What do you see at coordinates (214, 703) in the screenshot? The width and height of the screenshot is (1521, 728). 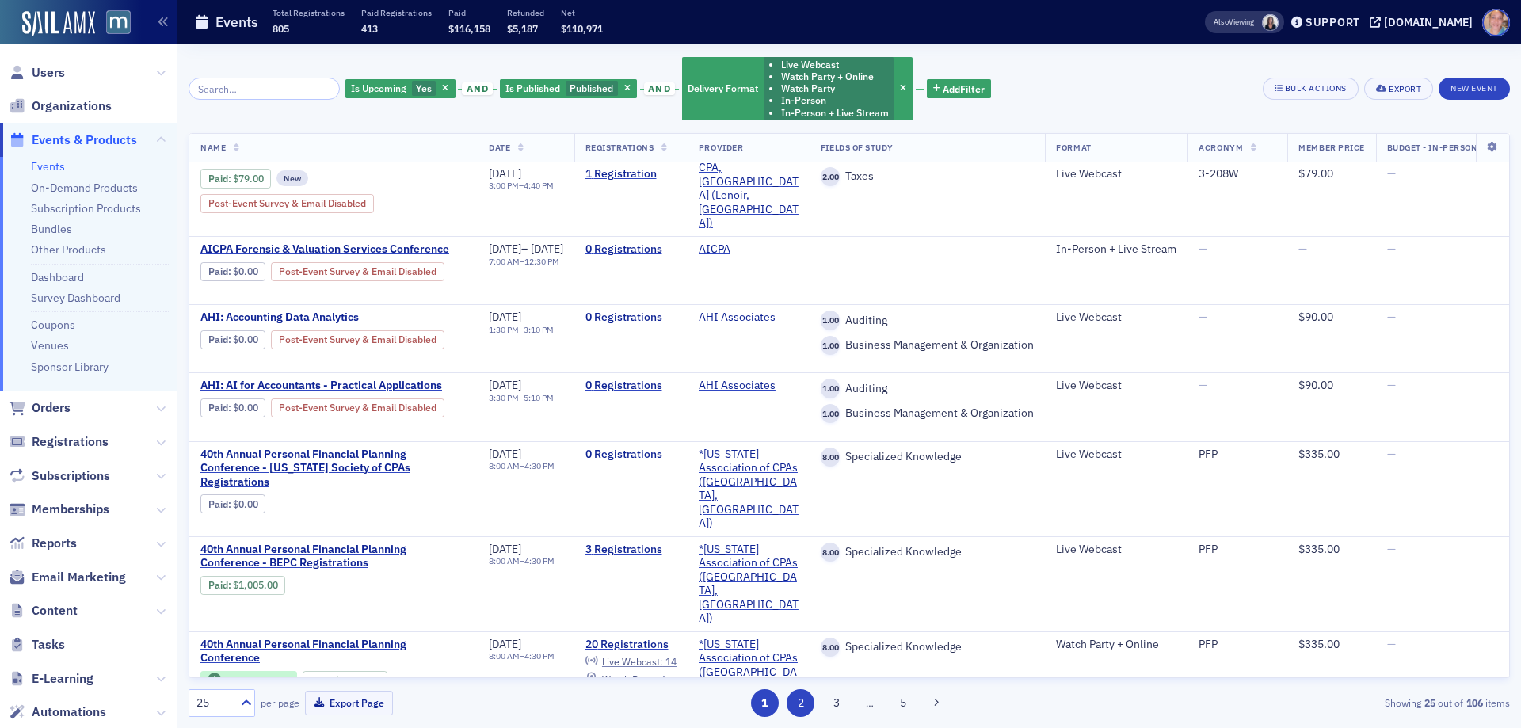 I see `div: 25` at bounding box center [214, 703].